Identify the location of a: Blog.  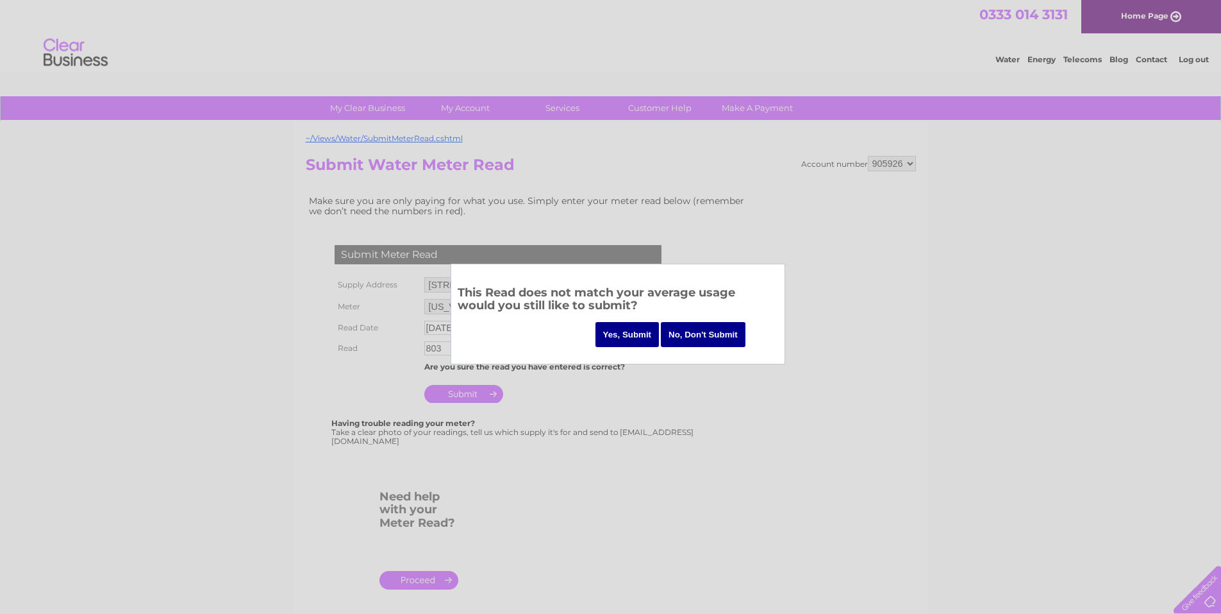
(1119, 59).